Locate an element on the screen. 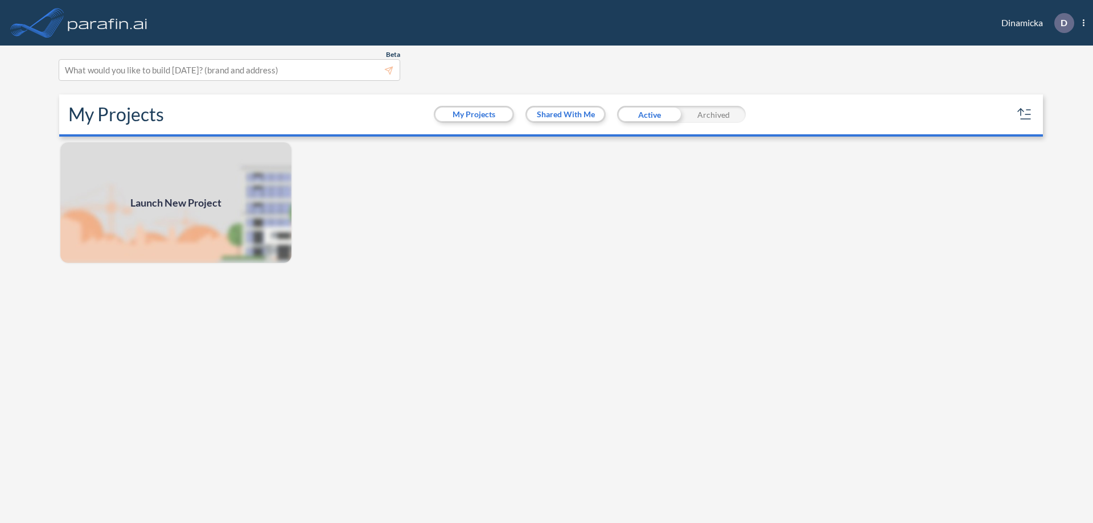  div: Active is located at coordinates (649, 114).